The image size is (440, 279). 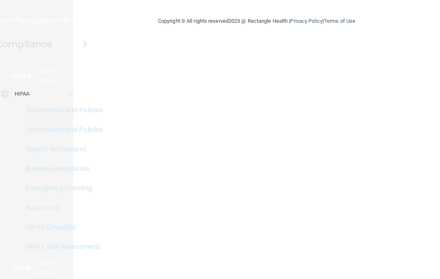 What do you see at coordinates (61, 228) in the screenshot?
I see `p: HIPAA Checklist` at bounding box center [61, 228].